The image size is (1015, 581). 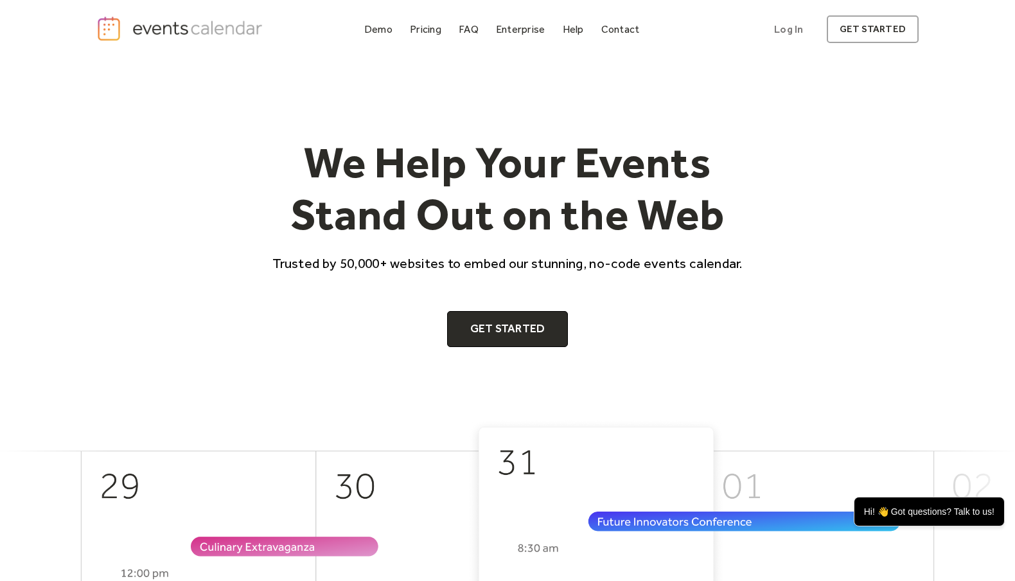 What do you see at coordinates (181, 28) in the screenshot?
I see `a: home` at bounding box center [181, 28].